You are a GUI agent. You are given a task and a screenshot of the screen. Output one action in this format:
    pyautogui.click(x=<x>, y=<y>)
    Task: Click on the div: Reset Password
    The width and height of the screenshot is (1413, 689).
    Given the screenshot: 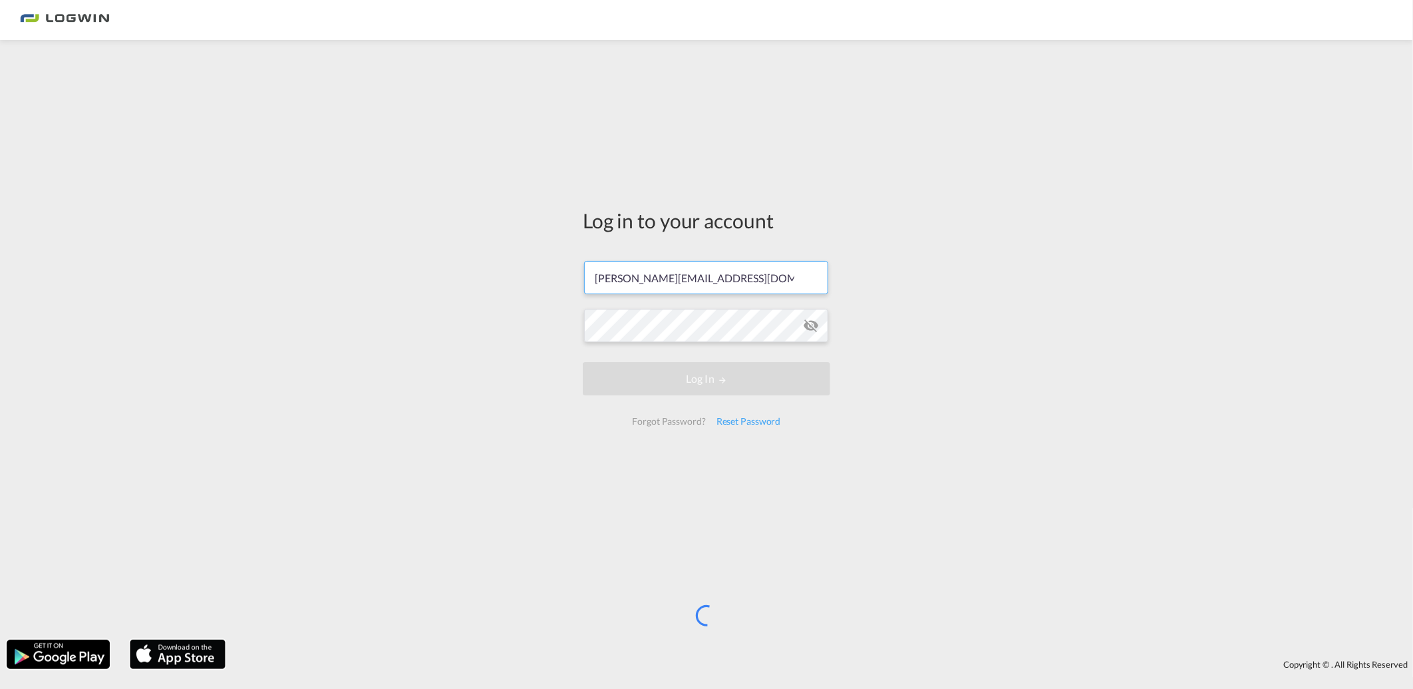 What is the action you would take?
    pyautogui.click(x=749, y=421)
    